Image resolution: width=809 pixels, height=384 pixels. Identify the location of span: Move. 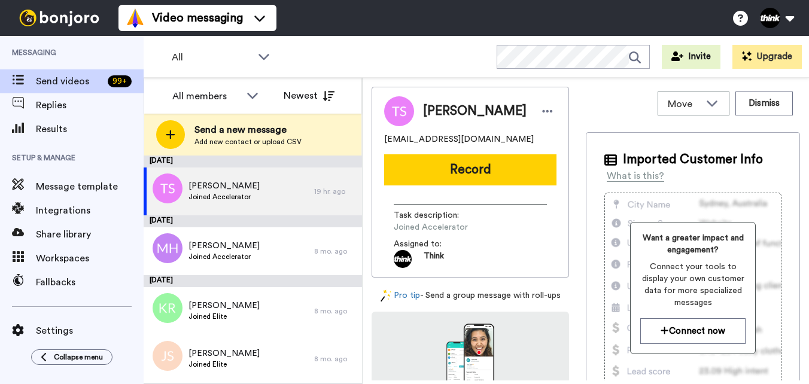
(684, 104).